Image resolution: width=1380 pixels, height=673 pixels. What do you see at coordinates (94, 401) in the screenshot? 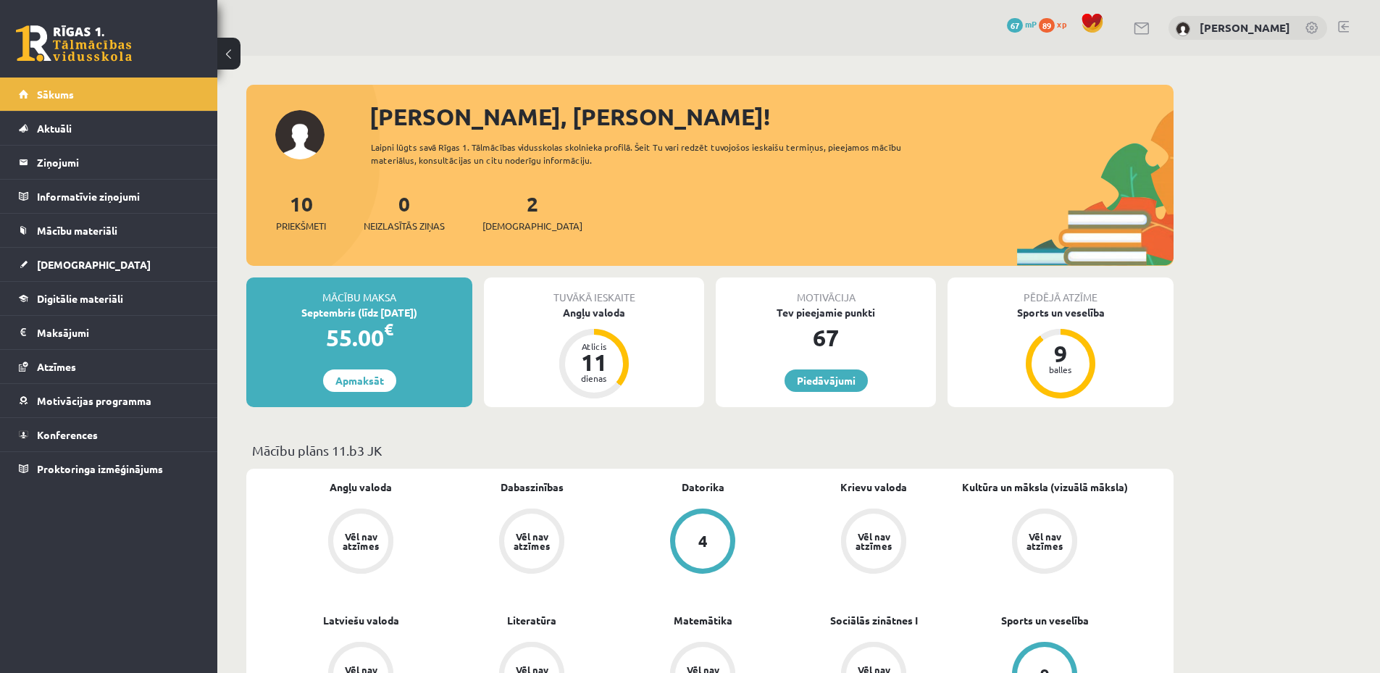
I see `span: Motivācijas programma` at bounding box center [94, 401].